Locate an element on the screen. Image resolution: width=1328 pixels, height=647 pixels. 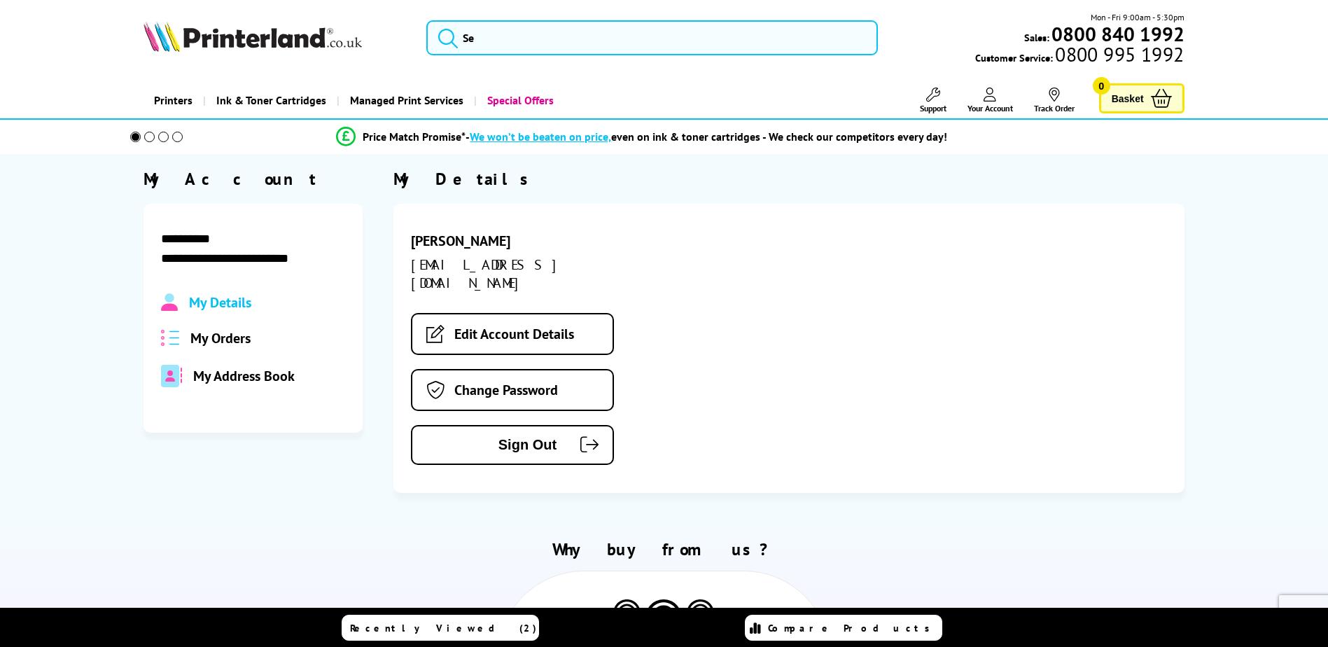
span: Ink & Toner Cartridges is located at coordinates (271, 100).